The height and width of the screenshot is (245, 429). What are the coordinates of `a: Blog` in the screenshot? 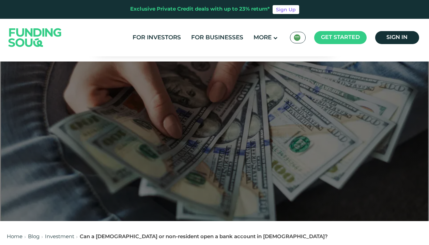 It's located at (34, 236).